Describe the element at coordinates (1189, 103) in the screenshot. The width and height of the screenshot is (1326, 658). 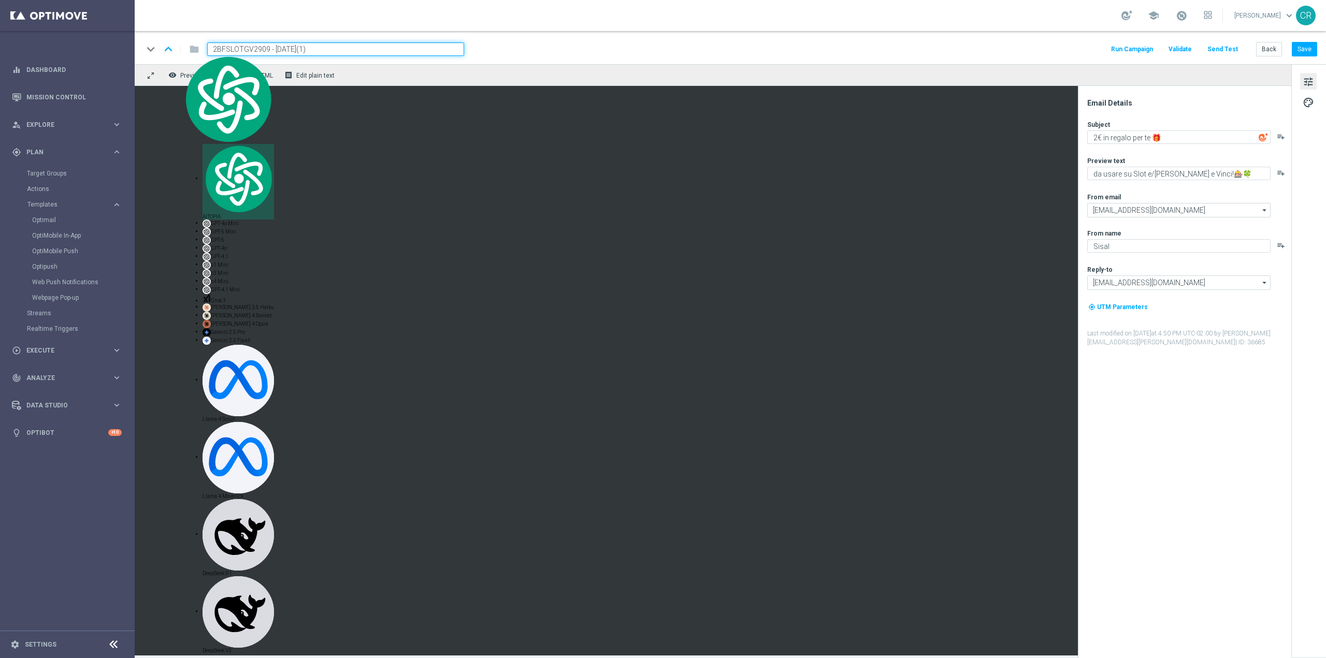
I see `div: Email Details` at that location.